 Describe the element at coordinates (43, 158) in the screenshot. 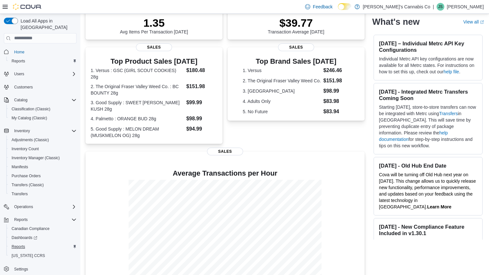

I see `button: Inventory Manager (Classic)` at that location.